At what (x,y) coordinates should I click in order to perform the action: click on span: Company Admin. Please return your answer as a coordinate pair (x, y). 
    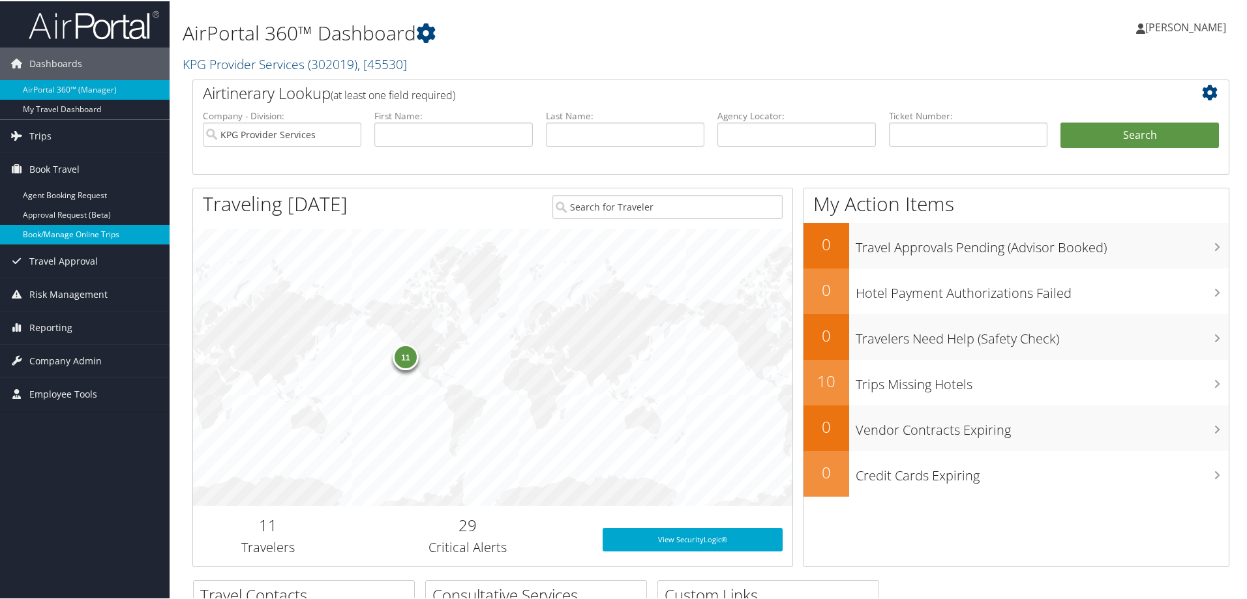
    Looking at the image, I should click on (65, 360).